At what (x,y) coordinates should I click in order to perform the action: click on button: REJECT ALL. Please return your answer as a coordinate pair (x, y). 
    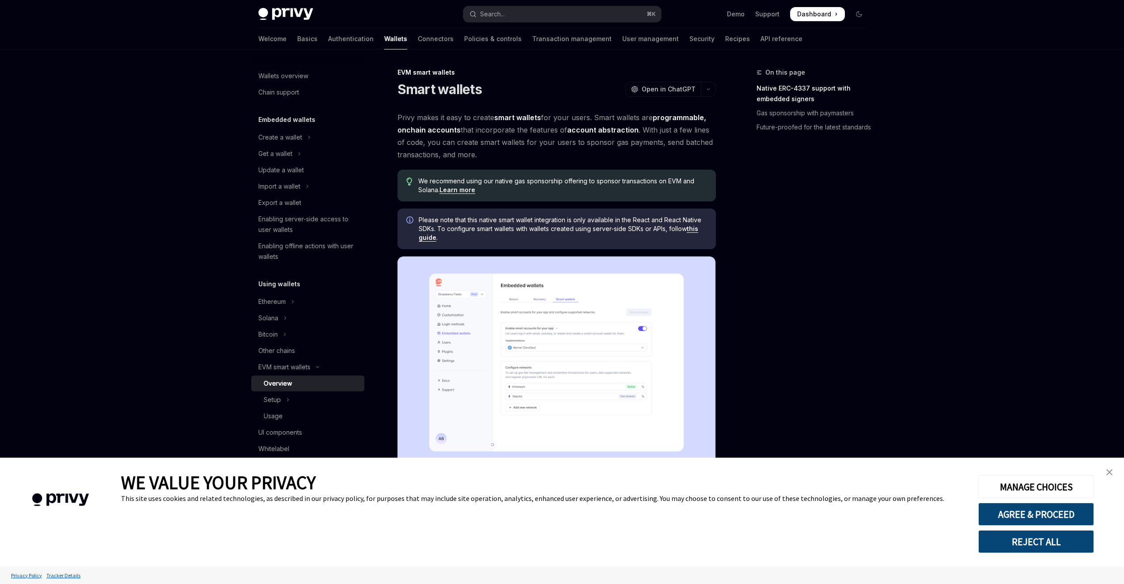
    Looking at the image, I should click on (1036, 541).